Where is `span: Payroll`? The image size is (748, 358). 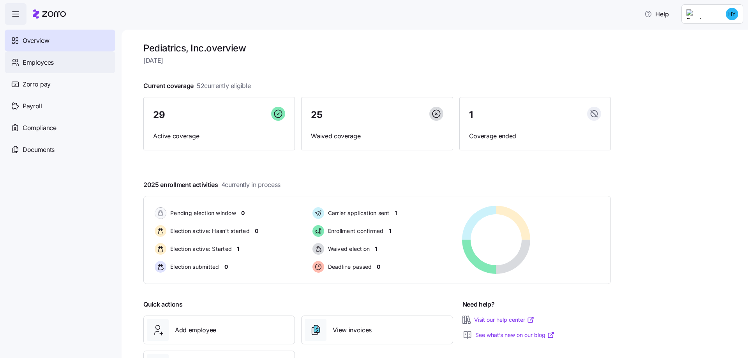 span: Payroll is located at coordinates (32, 106).